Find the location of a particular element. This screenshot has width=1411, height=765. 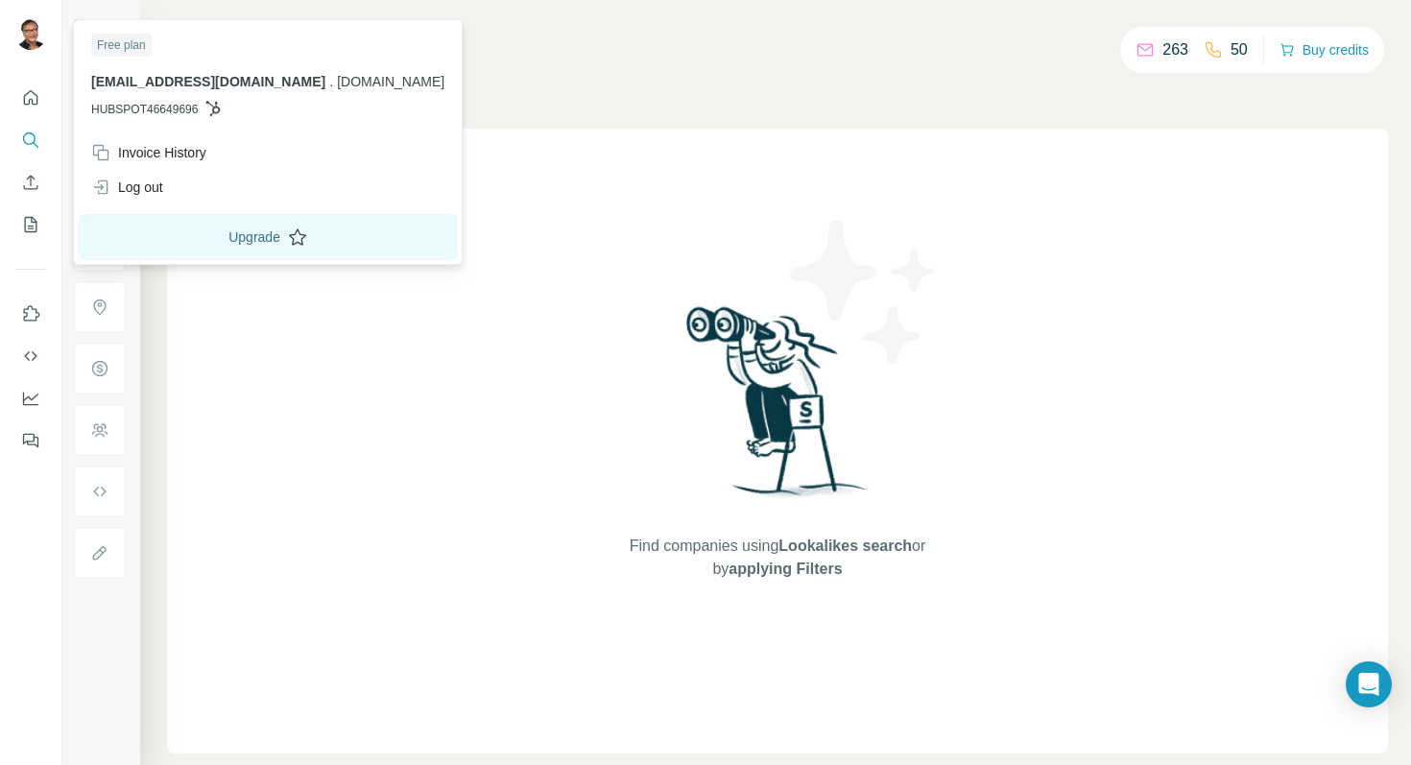

p: 263 is located at coordinates (1175, 50).